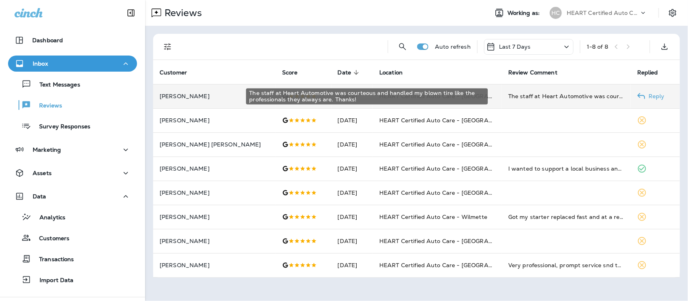 Image resolution: width=688 pixels, height=301 pixels. What do you see at coordinates (131, 13) in the screenshot?
I see `button: Collapse Sidebar` at bounding box center [131, 13].